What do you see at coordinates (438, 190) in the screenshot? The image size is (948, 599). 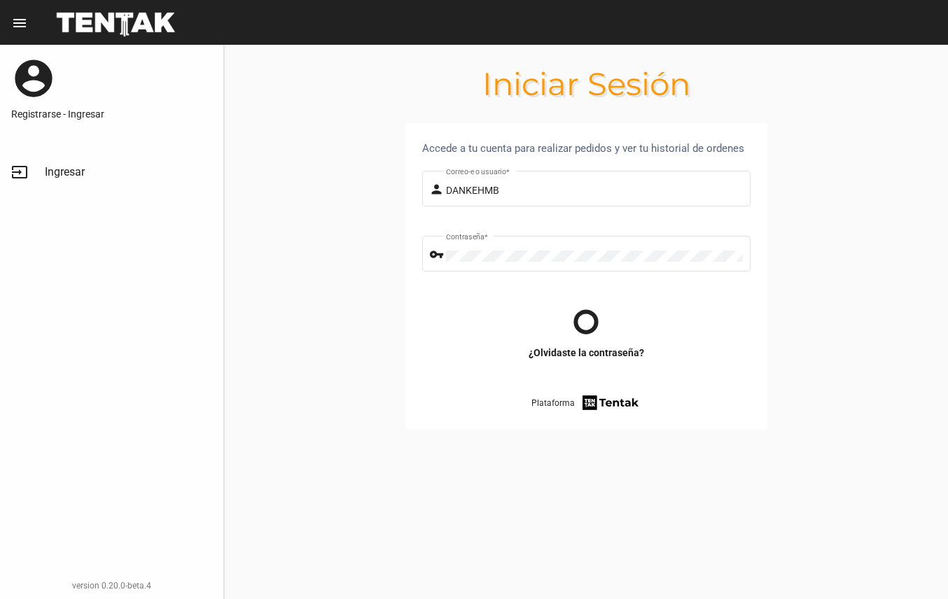 I see `mat-icon: person` at bounding box center [438, 190].